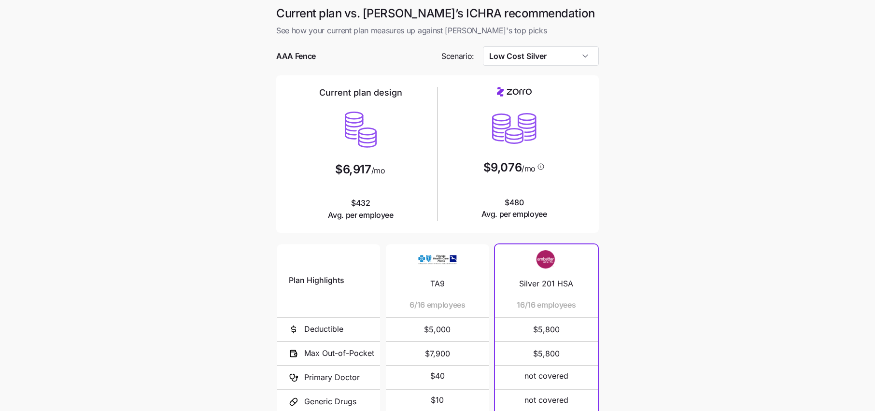  I want to click on span: $40, so click(438, 376).